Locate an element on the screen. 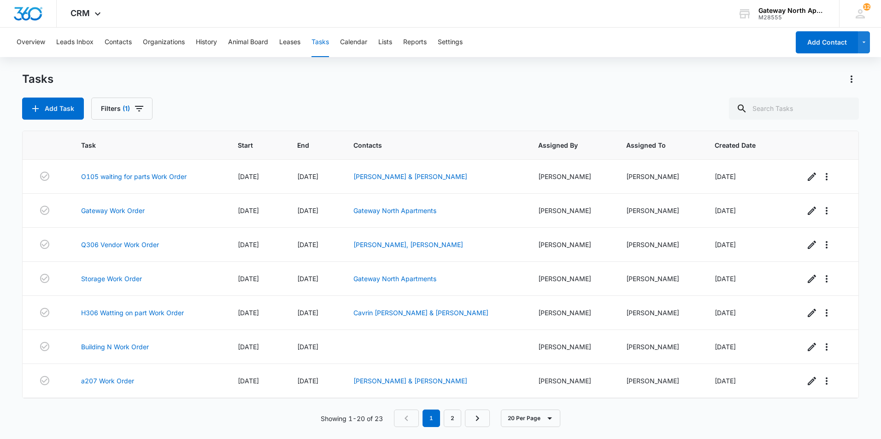 The image size is (881, 439). a: Building N Work Order is located at coordinates (115, 347).